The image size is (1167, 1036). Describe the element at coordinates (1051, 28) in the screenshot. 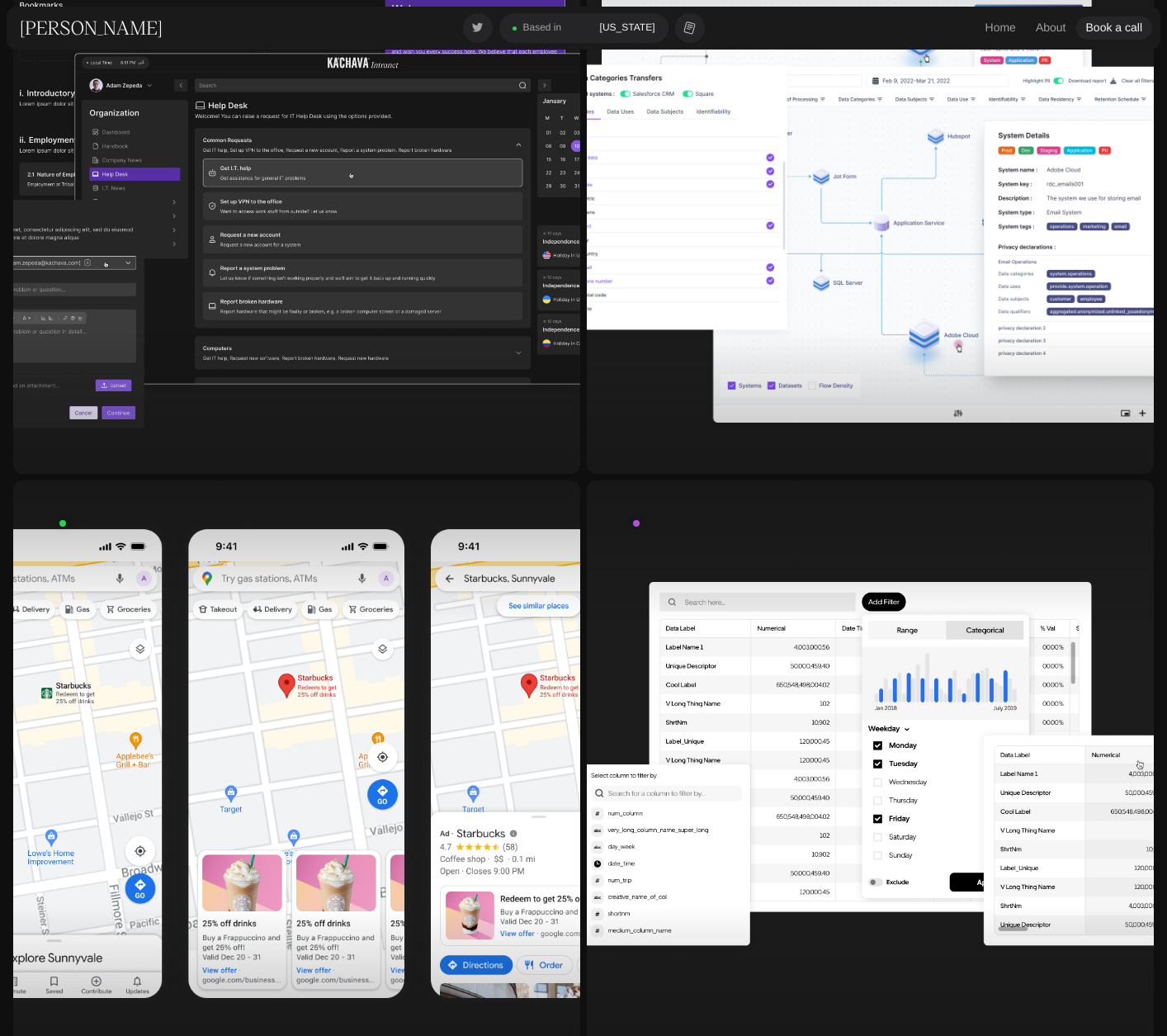

I see `div: About` at that location.